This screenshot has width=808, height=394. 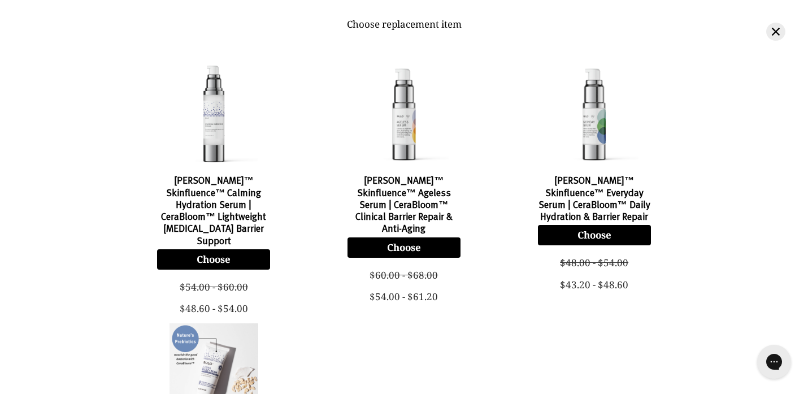 I want to click on p: $48.00 - $54.00, so click(x=594, y=262).